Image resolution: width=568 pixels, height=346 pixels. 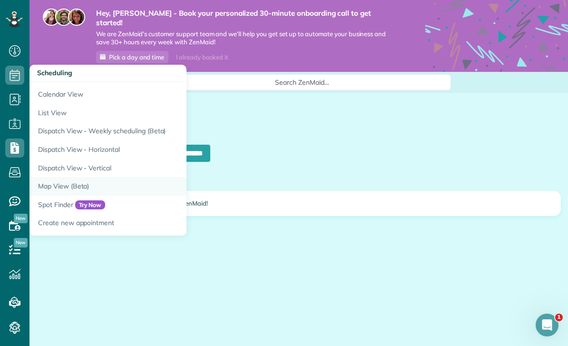 What do you see at coordinates (148, 113) in the screenshot?
I see `a: List View` at bounding box center [148, 113].